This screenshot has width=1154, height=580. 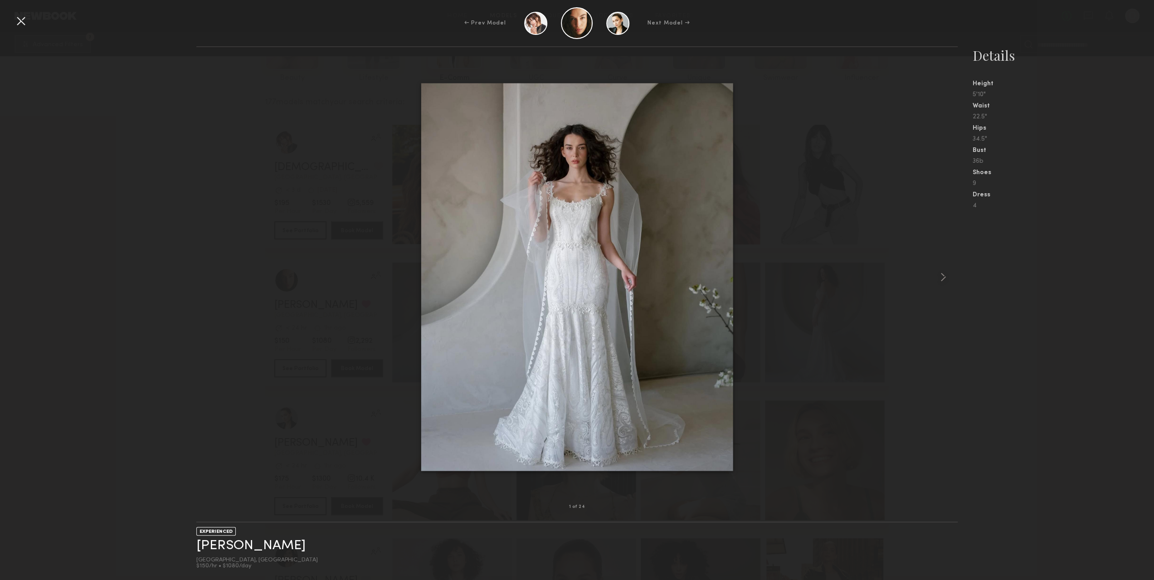 I want to click on div: EXPERIENCED, so click(x=216, y=531).